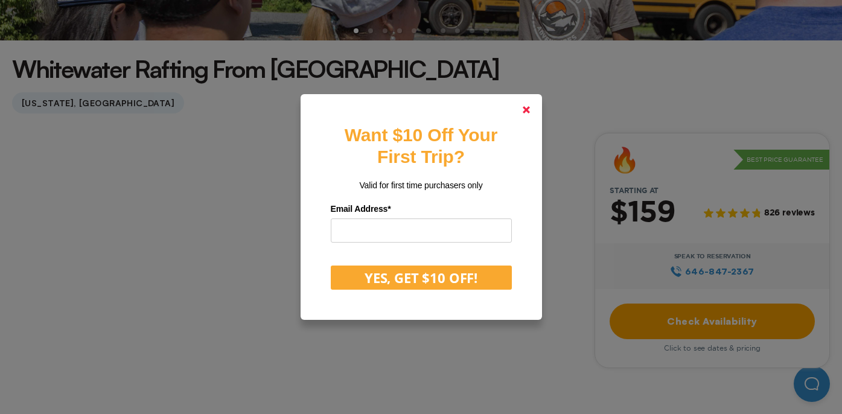 This screenshot has height=414, width=842. I want to click on span: Valid for first time purchasers only, so click(421, 185).